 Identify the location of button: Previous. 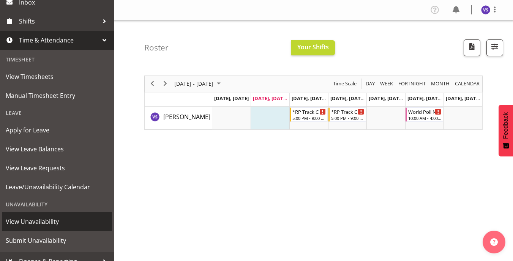
(152, 84).